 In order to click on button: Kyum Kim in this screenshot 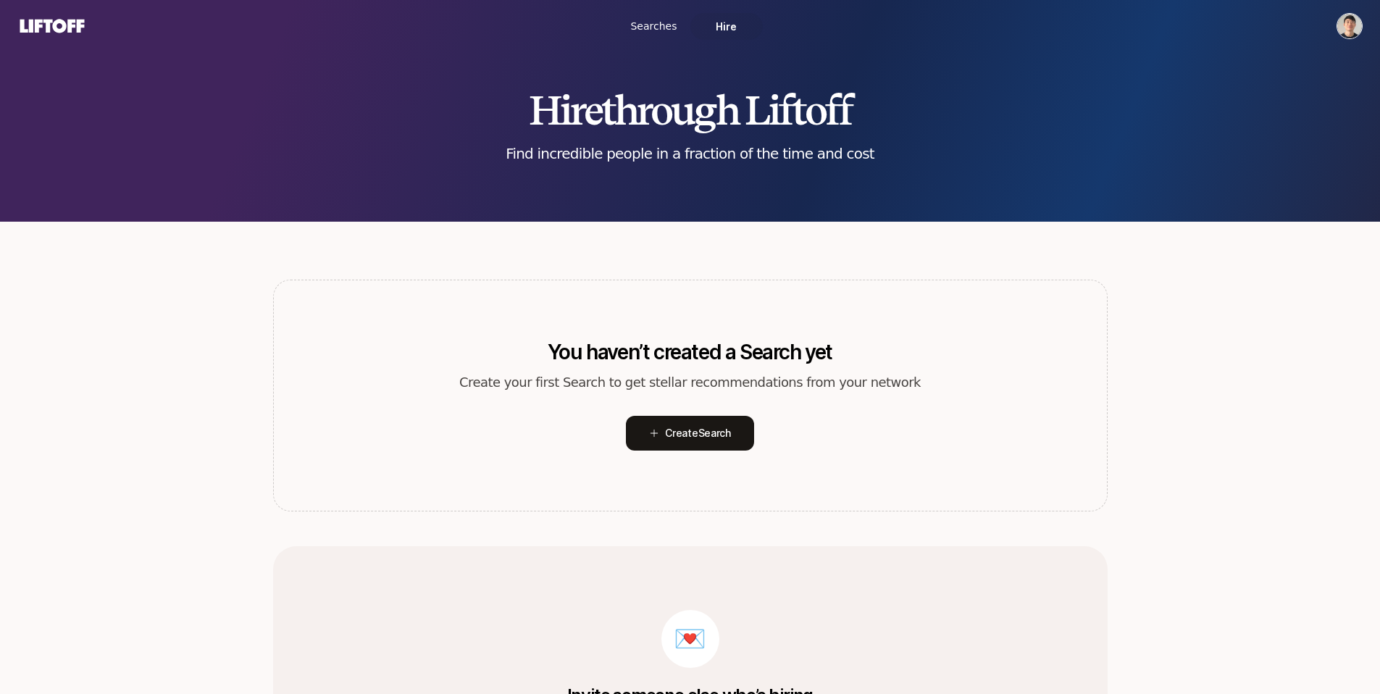, I will do `click(1350, 26)`.